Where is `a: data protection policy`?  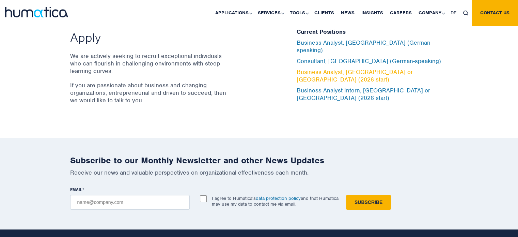 a: data protection policy is located at coordinates (278, 198).